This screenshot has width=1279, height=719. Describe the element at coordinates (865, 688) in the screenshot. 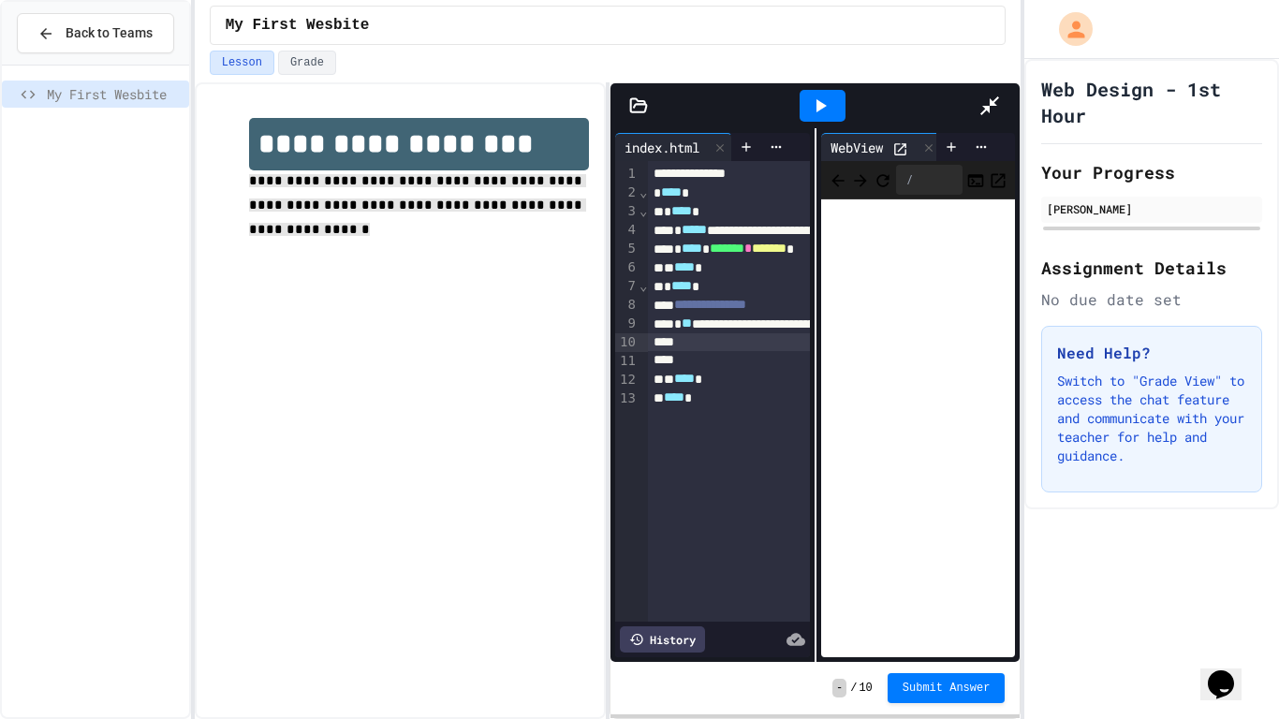

I see `span: 10` at that location.